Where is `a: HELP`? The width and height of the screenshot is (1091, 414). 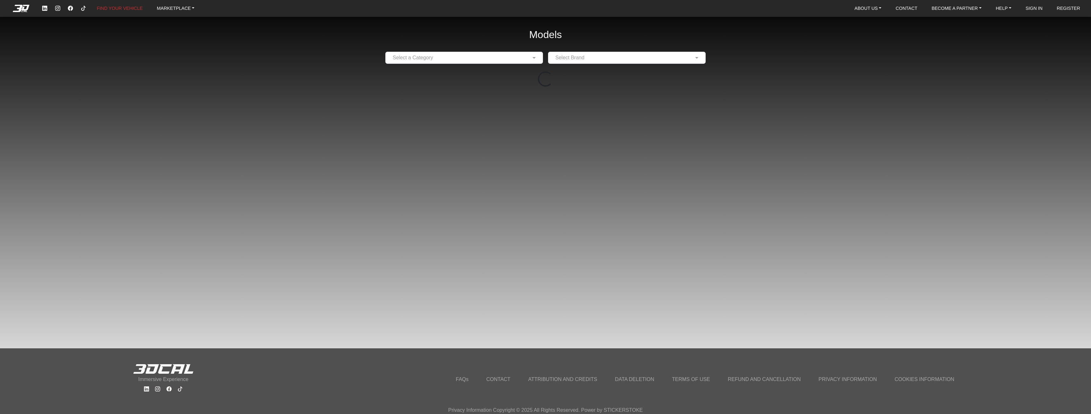 a: HELP is located at coordinates (1003, 8).